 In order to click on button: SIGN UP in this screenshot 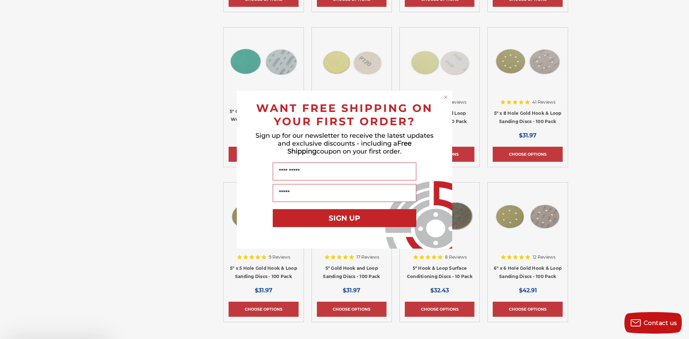, I will do `click(345, 218)`.